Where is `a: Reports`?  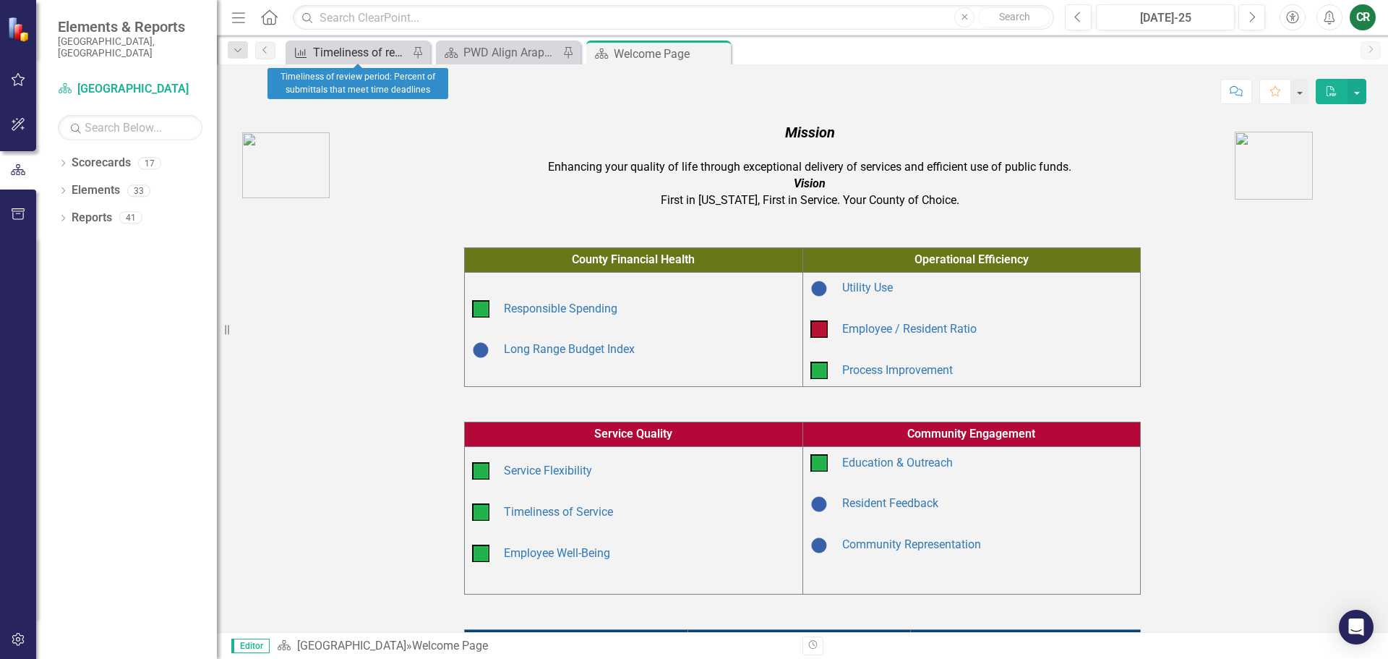
a: Reports is located at coordinates (92, 218).